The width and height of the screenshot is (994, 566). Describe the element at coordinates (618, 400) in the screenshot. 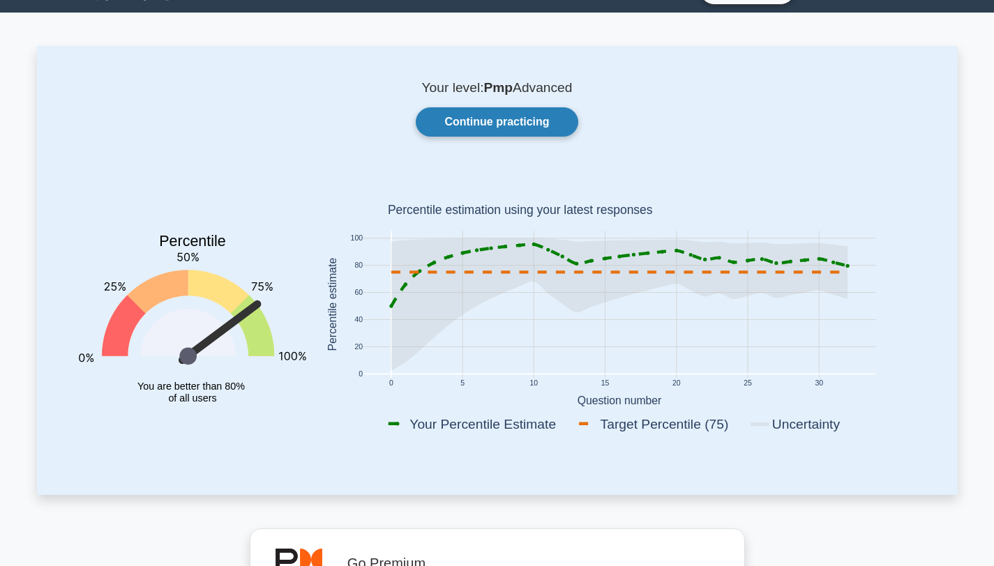

I see `text: Question number` at that location.